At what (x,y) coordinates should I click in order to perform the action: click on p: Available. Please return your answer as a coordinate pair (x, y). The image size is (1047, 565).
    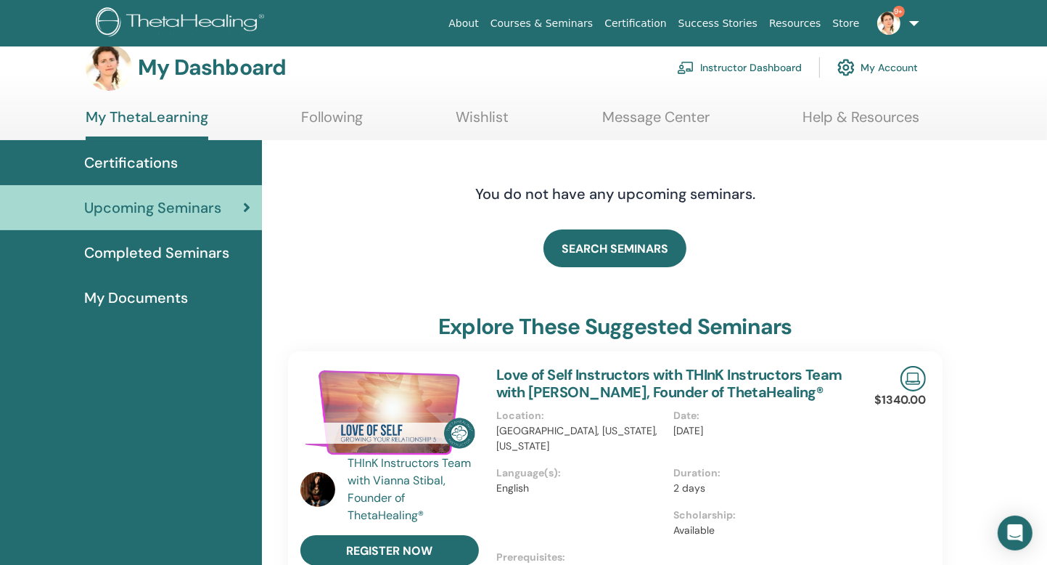
    Looking at the image, I should click on (758, 530).